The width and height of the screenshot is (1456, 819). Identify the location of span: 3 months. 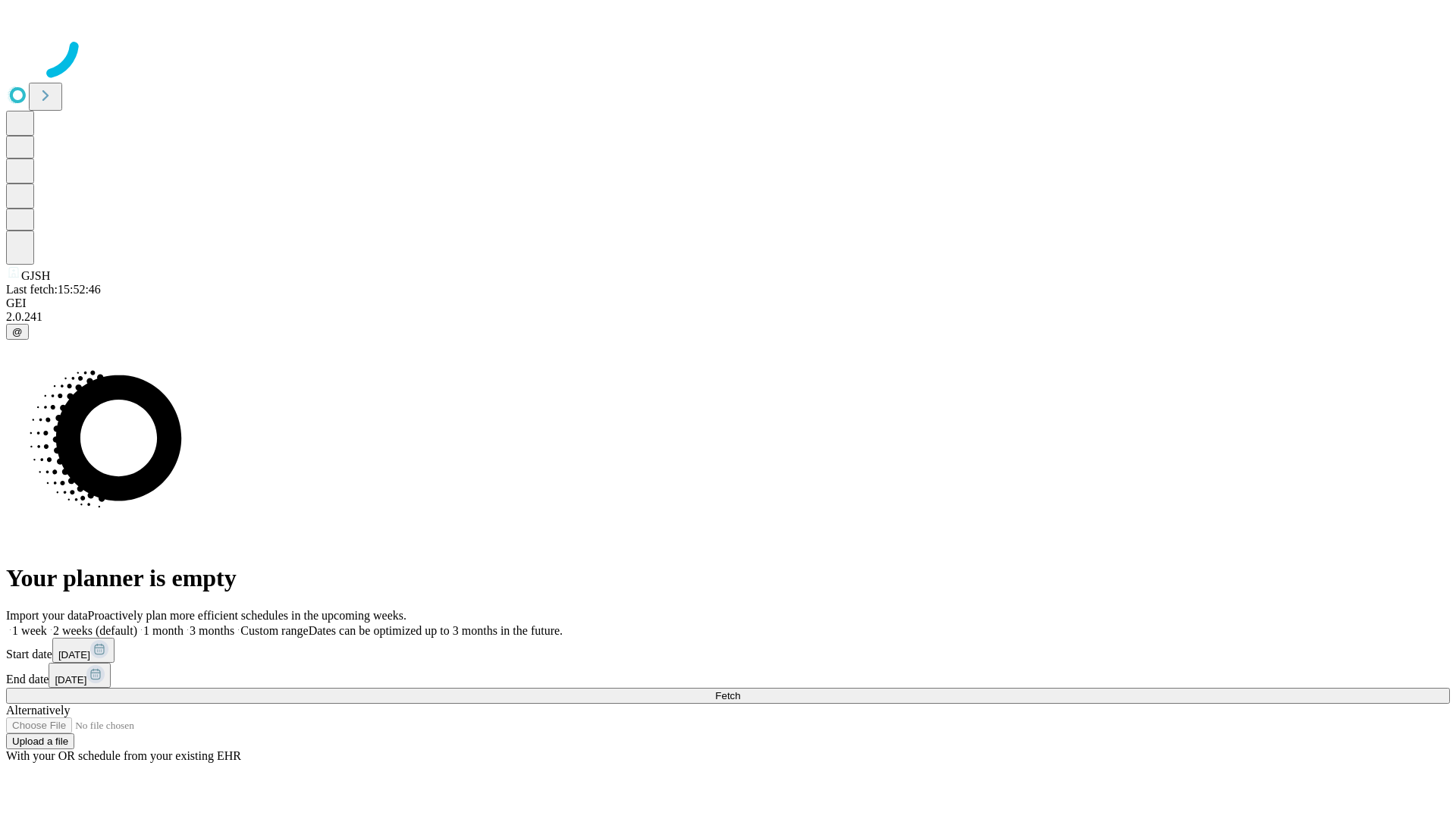
(211, 630).